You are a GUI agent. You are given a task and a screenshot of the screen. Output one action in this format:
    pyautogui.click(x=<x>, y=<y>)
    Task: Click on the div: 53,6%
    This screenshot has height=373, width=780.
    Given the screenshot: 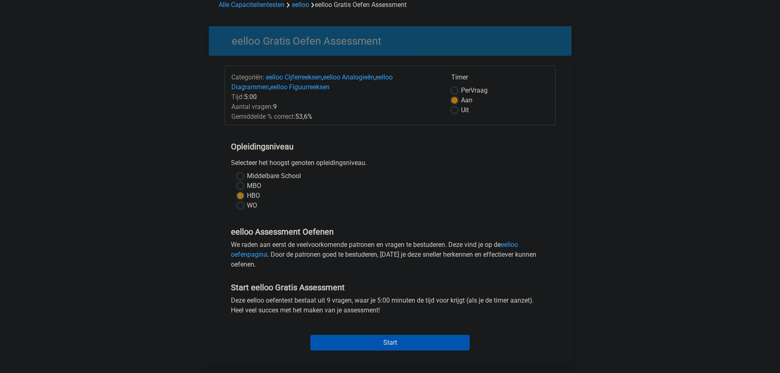 What is the action you would take?
    pyautogui.click(x=335, y=117)
    